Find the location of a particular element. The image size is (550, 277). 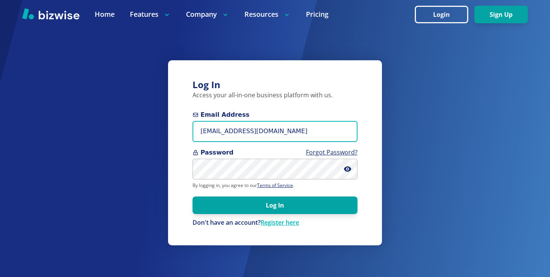

p: Resources is located at coordinates (267, 14).